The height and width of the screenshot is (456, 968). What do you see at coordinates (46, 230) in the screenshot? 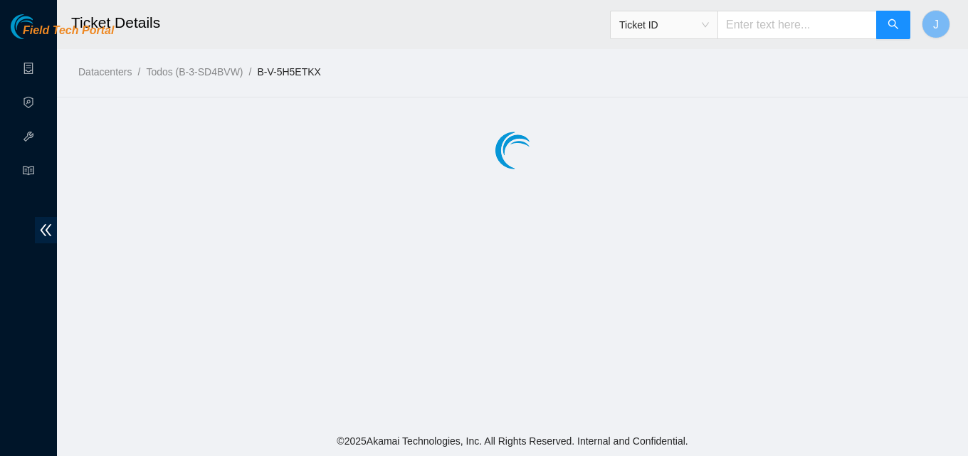
I see `span: double-left` at bounding box center [46, 230].